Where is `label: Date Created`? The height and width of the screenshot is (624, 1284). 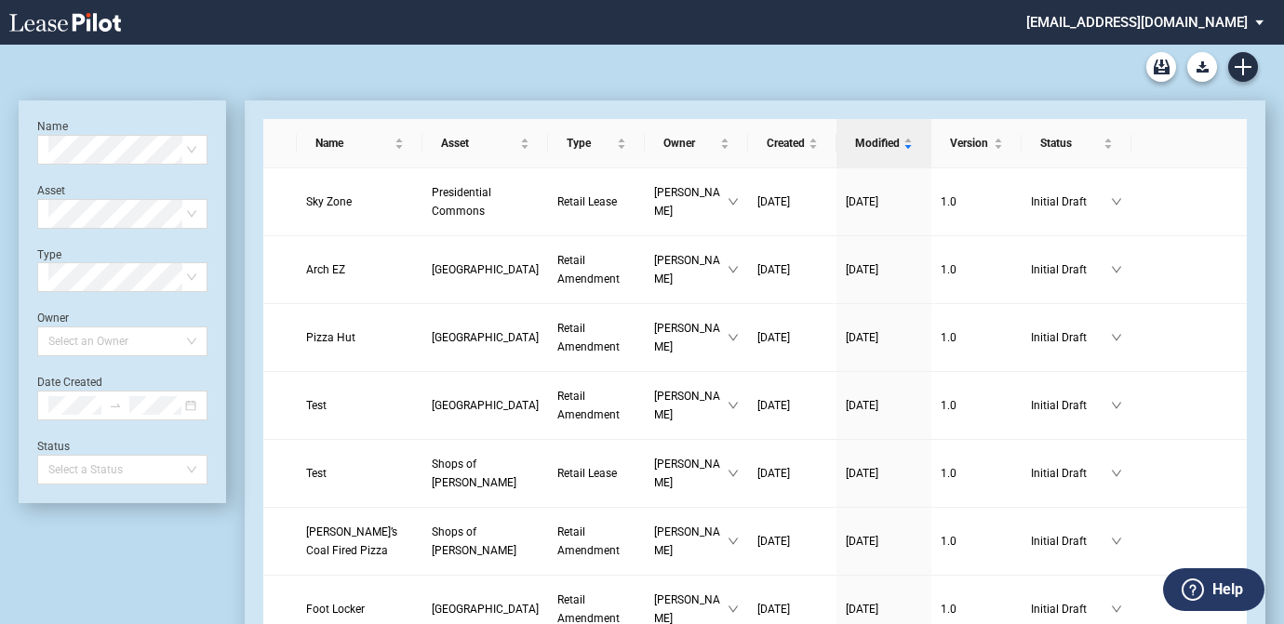 label: Date Created is located at coordinates (70, 382).